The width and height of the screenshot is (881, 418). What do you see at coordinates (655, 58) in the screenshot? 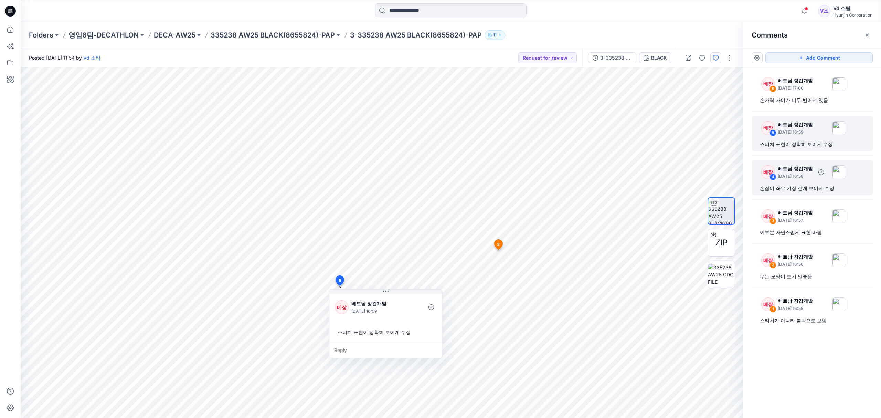
I see `button: BLACK` at bounding box center [655, 58].